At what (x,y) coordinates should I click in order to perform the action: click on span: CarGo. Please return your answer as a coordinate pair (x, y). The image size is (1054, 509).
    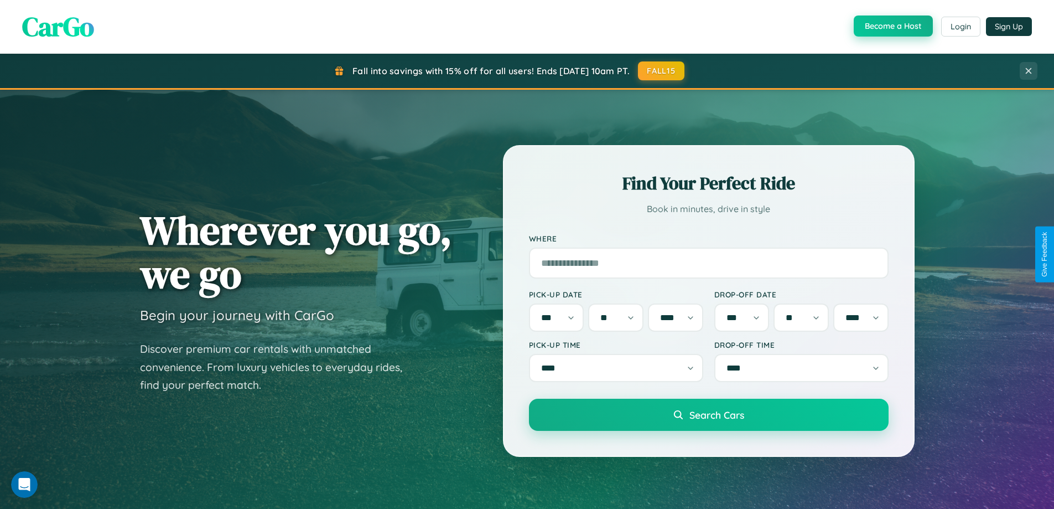
    Looking at the image, I should click on (58, 27).